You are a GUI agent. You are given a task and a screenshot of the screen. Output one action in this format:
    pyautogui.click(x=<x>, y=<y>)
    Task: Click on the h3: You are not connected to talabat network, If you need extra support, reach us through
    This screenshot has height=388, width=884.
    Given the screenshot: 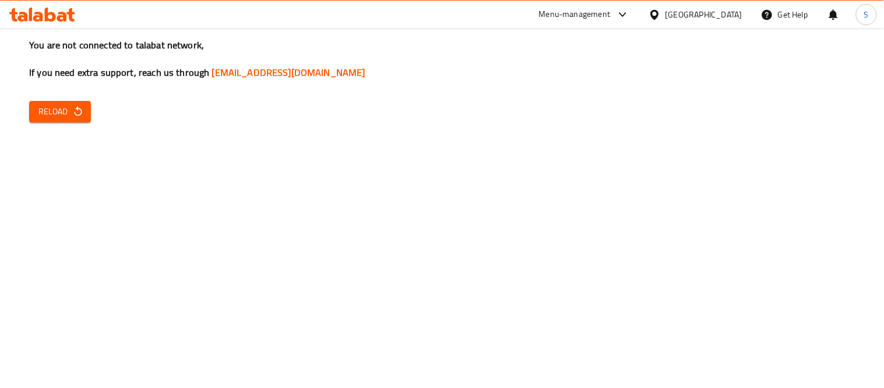 What is the action you would take?
    pyautogui.click(x=442, y=59)
    